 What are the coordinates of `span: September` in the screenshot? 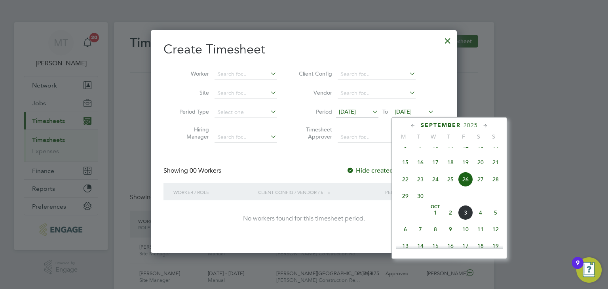 It's located at (440, 125).